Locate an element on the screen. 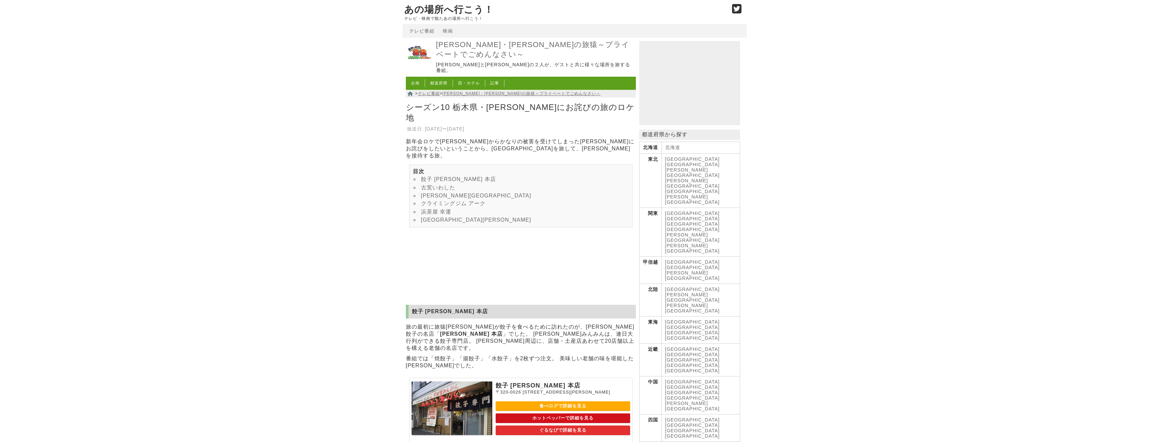 Image resolution: width=1149 pixels, height=442 pixels. p: テレビ・映画で観たあの場所へ行こう！ is located at coordinates (565, 18).